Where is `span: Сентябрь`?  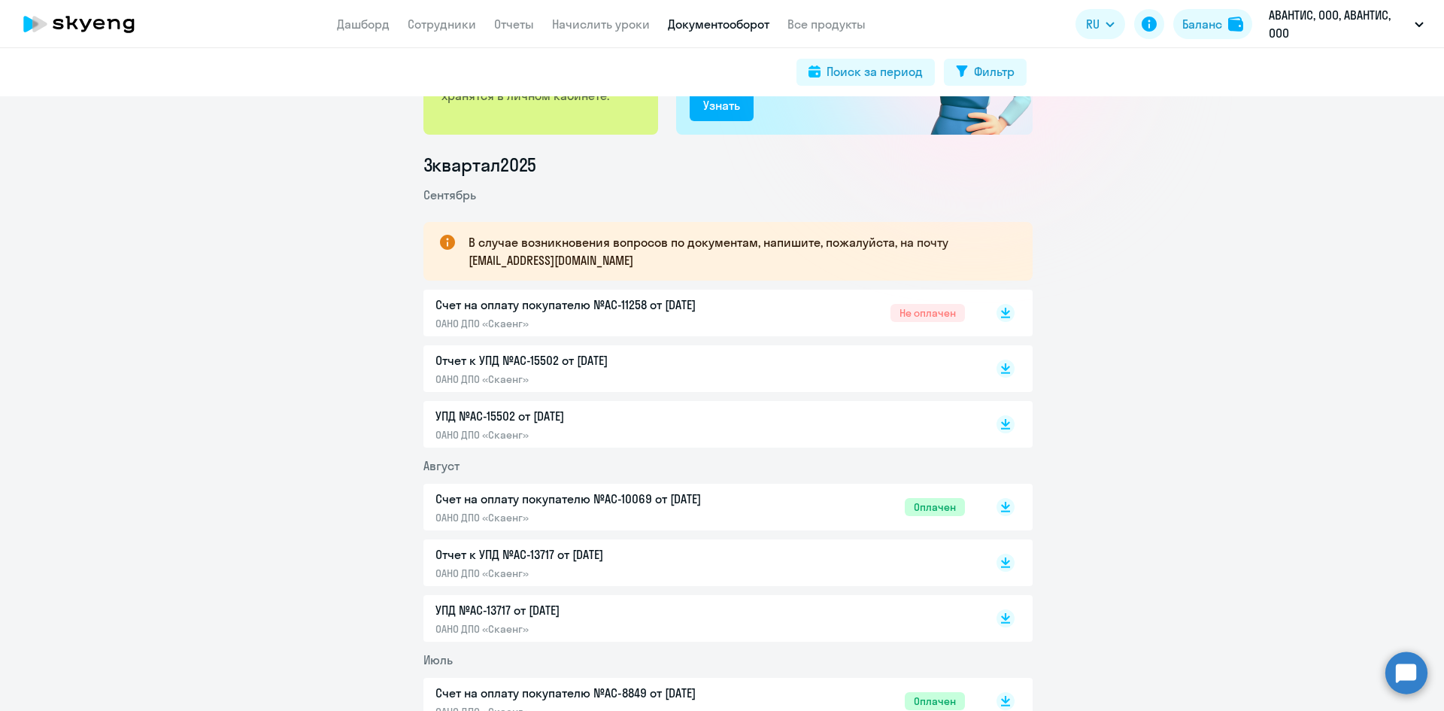
span: Сентябрь is located at coordinates (450, 195).